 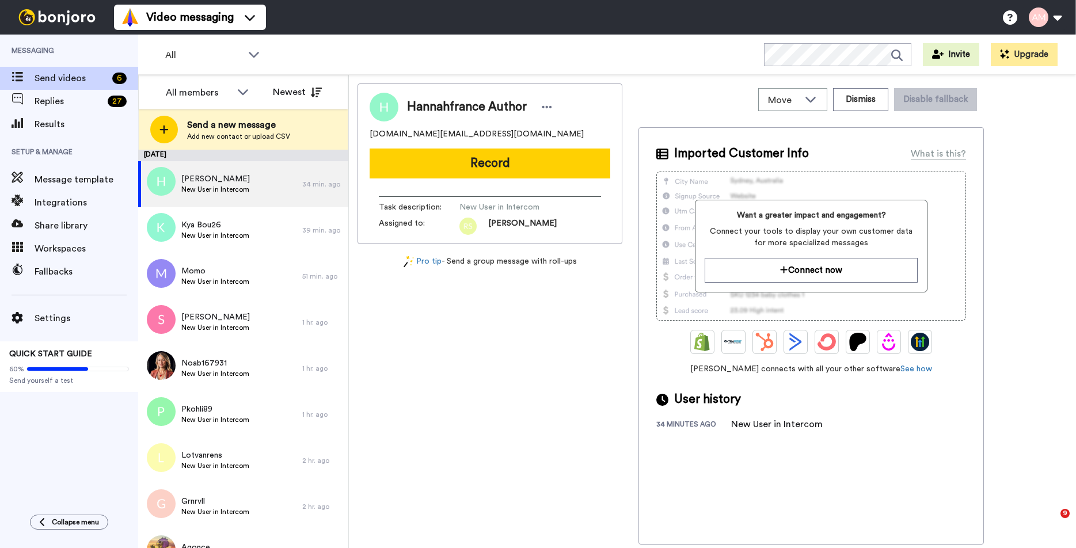 I want to click on span: Pkohli89, so click(x=215, y=409).